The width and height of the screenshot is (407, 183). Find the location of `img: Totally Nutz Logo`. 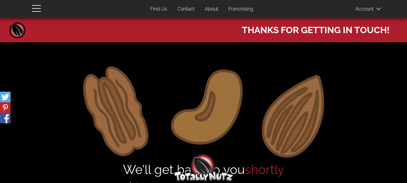

img: Totally Nutz Logo is located at coordinates (204, 167).